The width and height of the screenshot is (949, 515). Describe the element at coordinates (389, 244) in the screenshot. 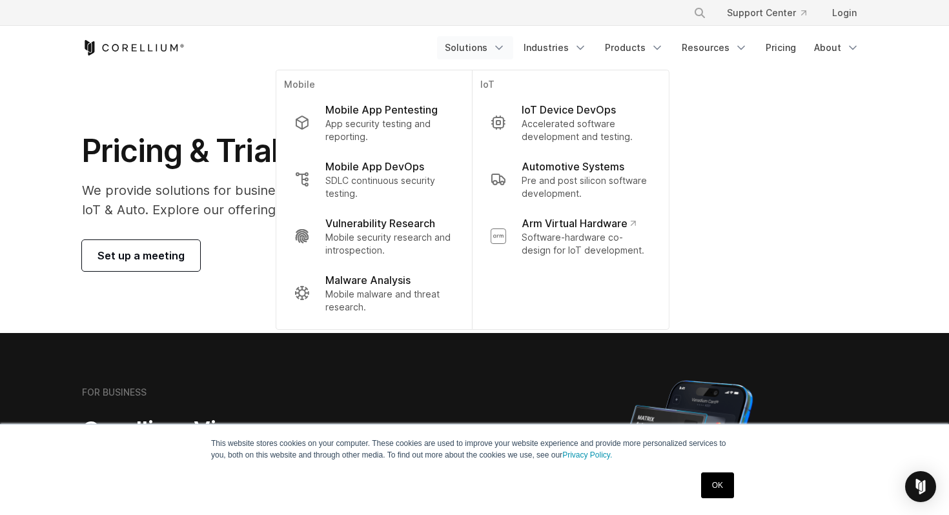

I see `p: Mobile security research and introspection.` at that location.